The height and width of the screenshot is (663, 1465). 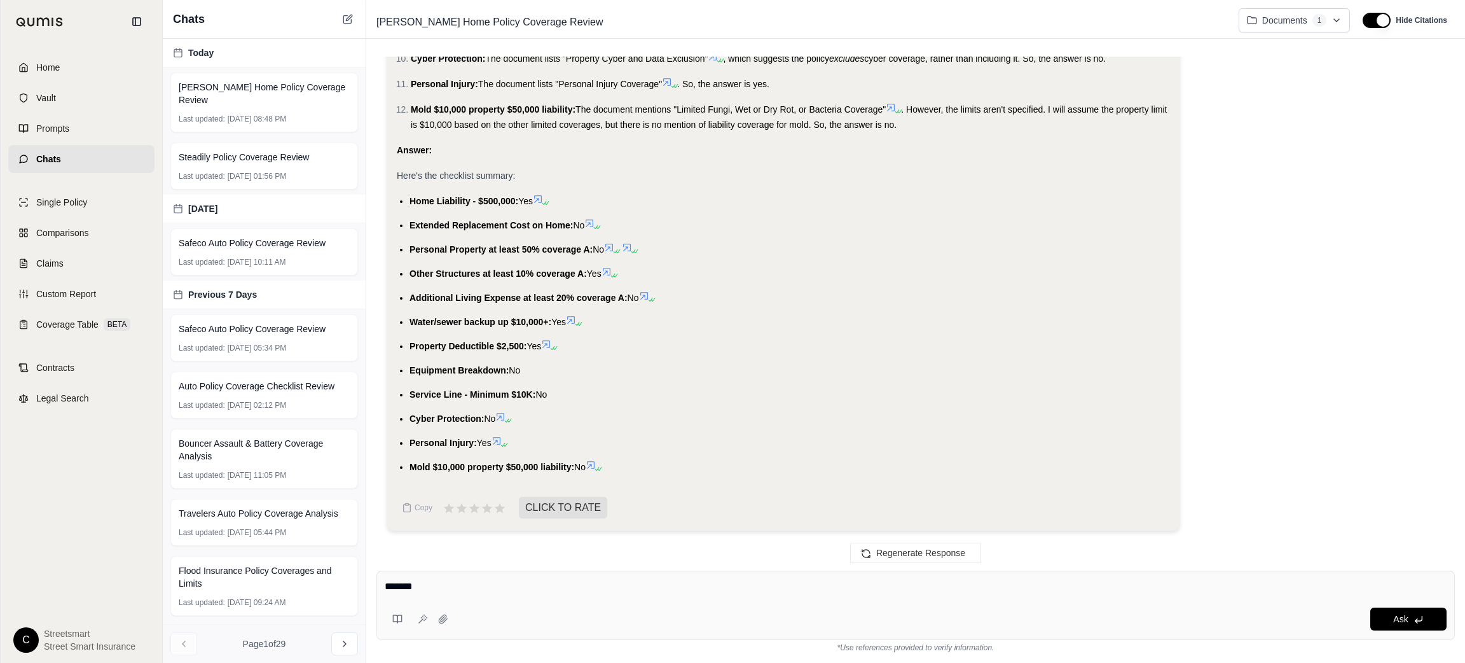 I want to click on button: Documents1, so click(x=1295, y=20).